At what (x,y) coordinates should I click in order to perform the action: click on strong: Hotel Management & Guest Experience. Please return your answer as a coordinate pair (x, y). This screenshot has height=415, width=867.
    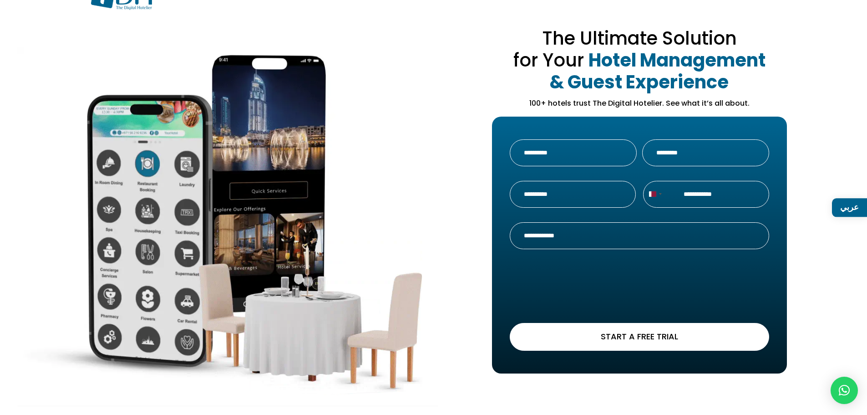
    Looking at the image, I should click on (658, 71).